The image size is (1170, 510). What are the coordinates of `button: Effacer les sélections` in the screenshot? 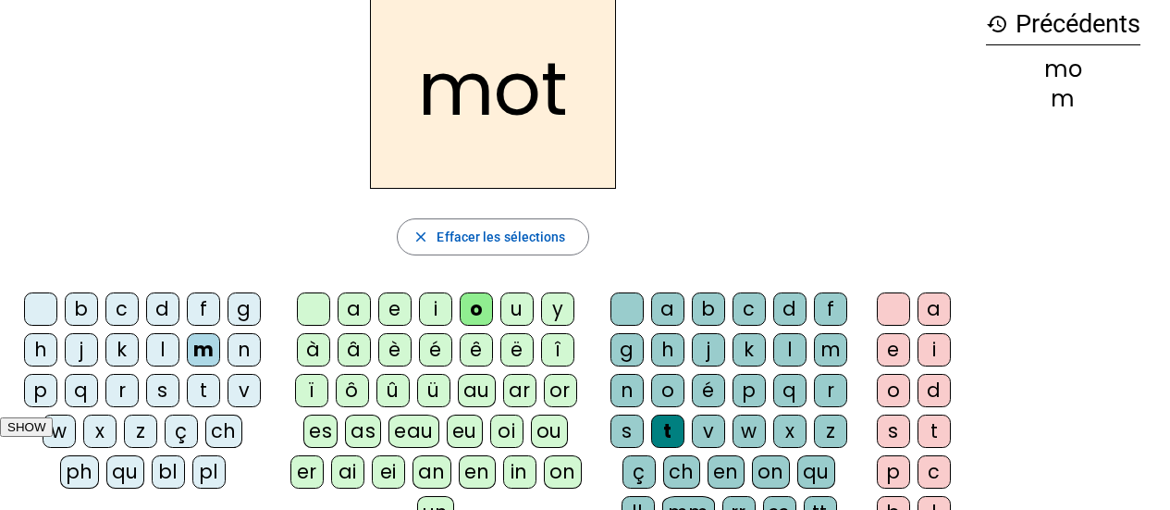 It's located at (492, 237).